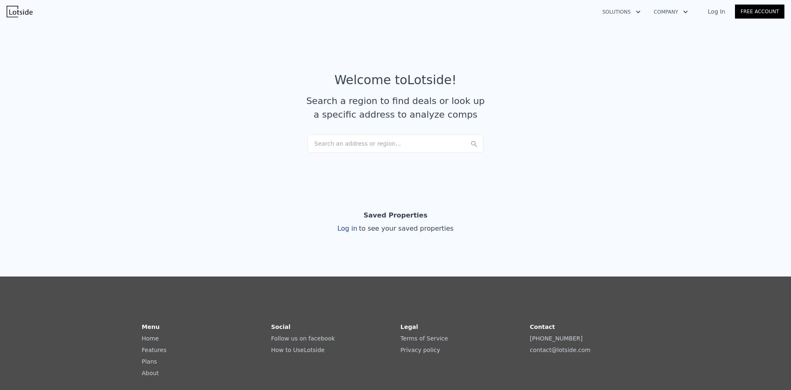 The width and height of the screenshot is (791, 390). What do you see at coordinates (150, 338) in the screenshot?
I see `a: Home` at bounding box center [150, 338].